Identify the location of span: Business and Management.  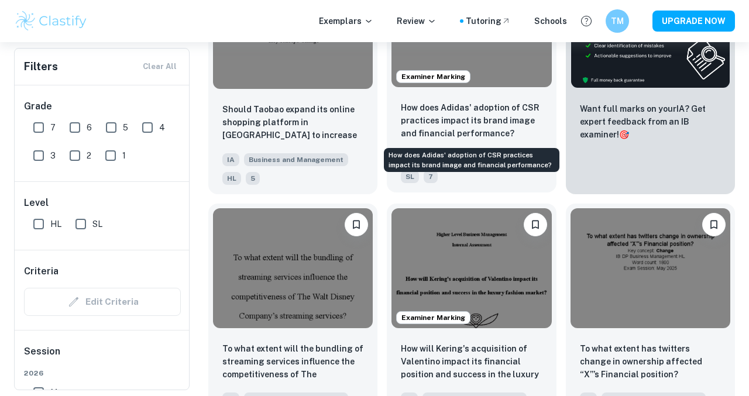
(296, 160).